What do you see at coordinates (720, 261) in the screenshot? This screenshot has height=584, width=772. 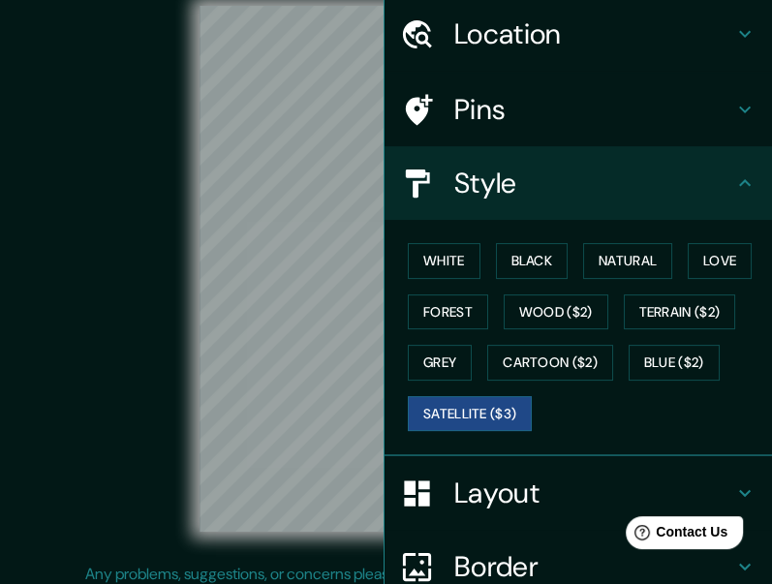 I see `button: Love` at bounding box center [720, 261].